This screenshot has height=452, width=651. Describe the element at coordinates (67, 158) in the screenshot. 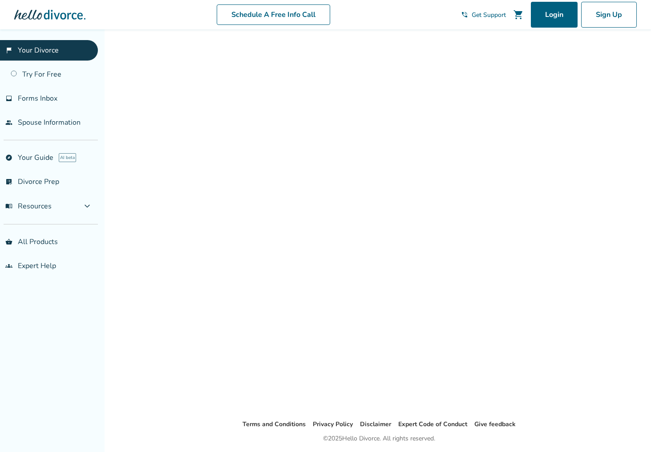

I see `span: AI beta` at that location.